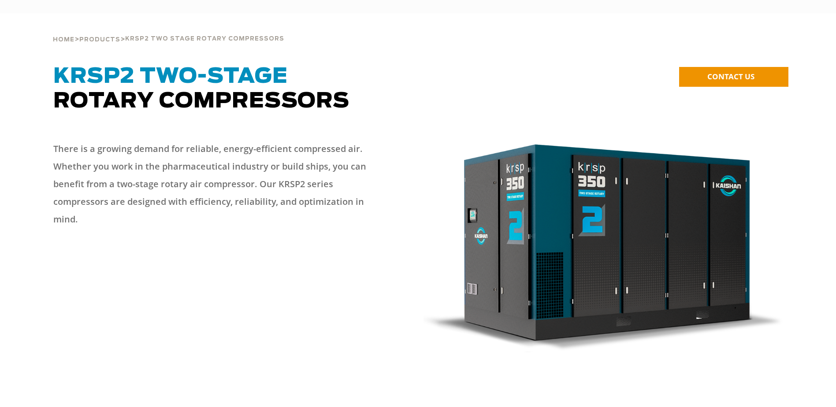  I want to click on img: krsp350, so click(603, 249).